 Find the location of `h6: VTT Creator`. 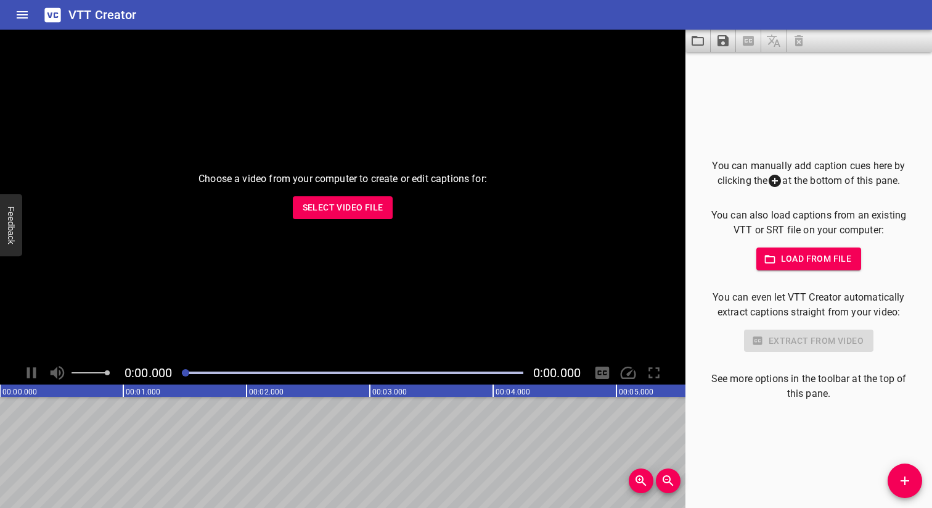

h6: VTT Creator is located at coordinates (102, 15).